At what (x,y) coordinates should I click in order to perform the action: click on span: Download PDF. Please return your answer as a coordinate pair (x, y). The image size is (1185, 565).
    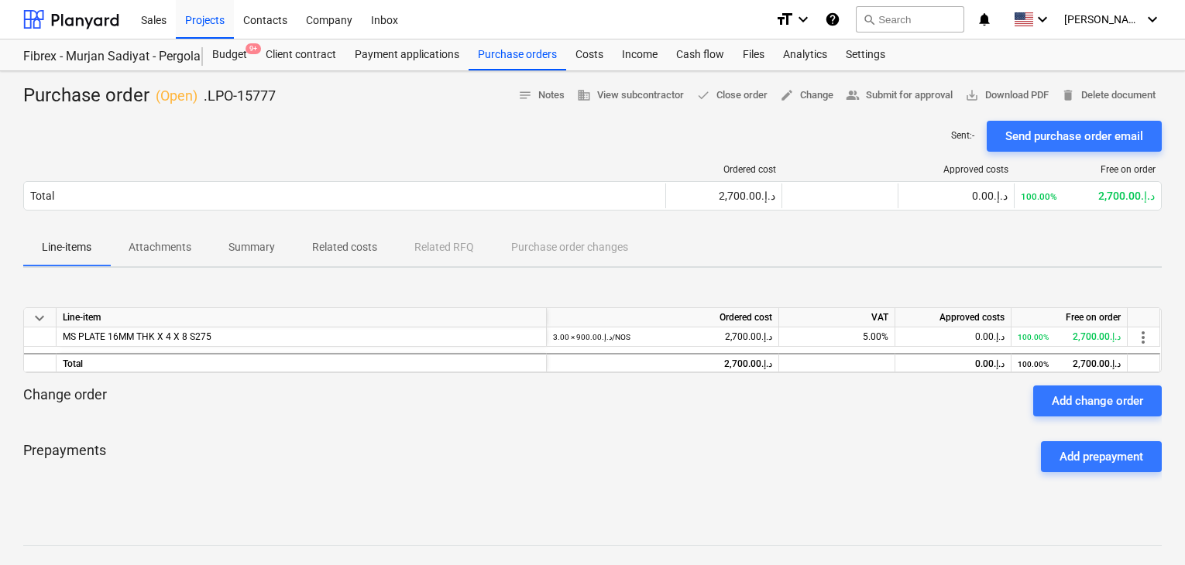
    Looking at the image, I should click on (1006, 95).